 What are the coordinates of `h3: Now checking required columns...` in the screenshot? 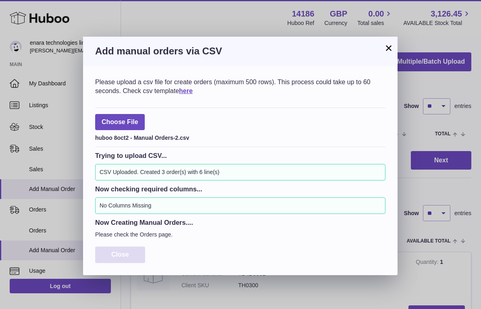 It's located at (240, 189).